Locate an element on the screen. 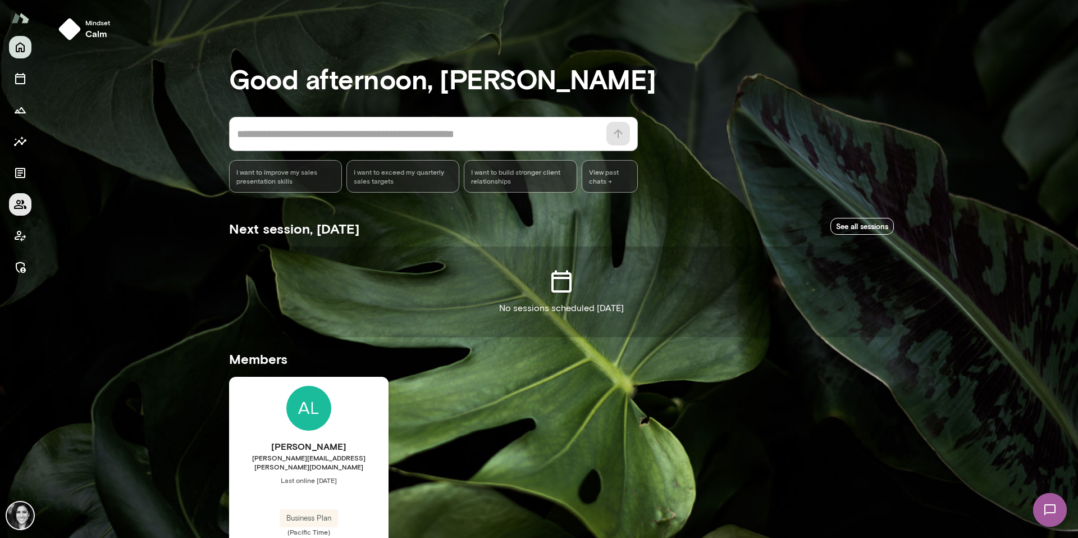 The height and width of the screenshot is (538, 1078). span: Mindset is located at coordinates (98, 22).